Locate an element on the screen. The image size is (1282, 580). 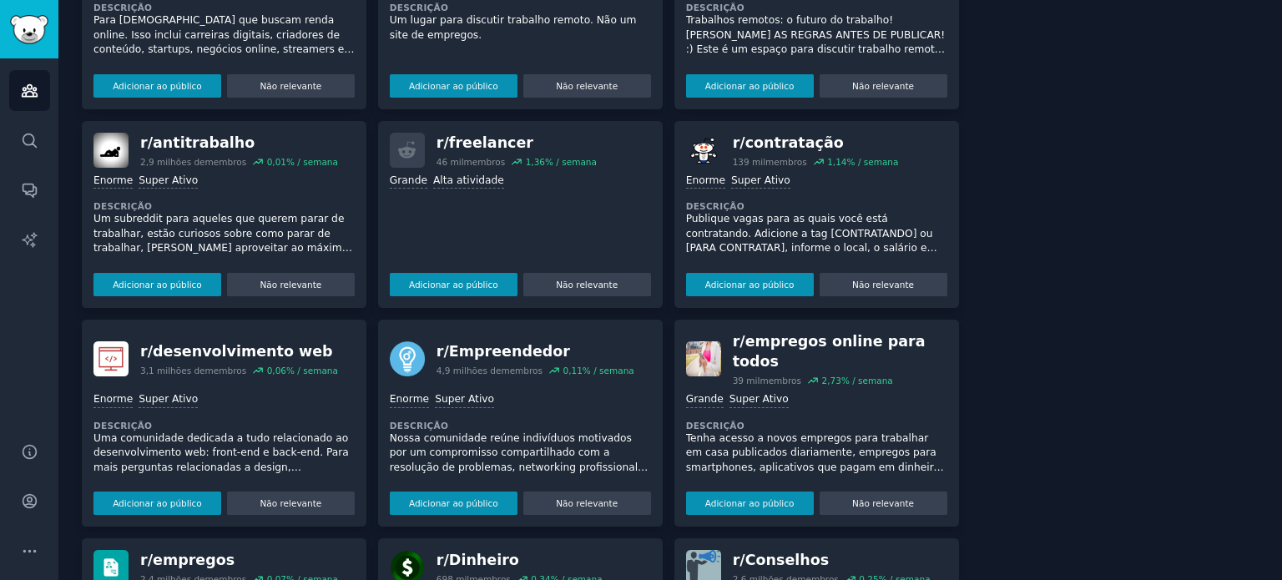
img: desenvolvimento web is located at coordinates (111, 359).